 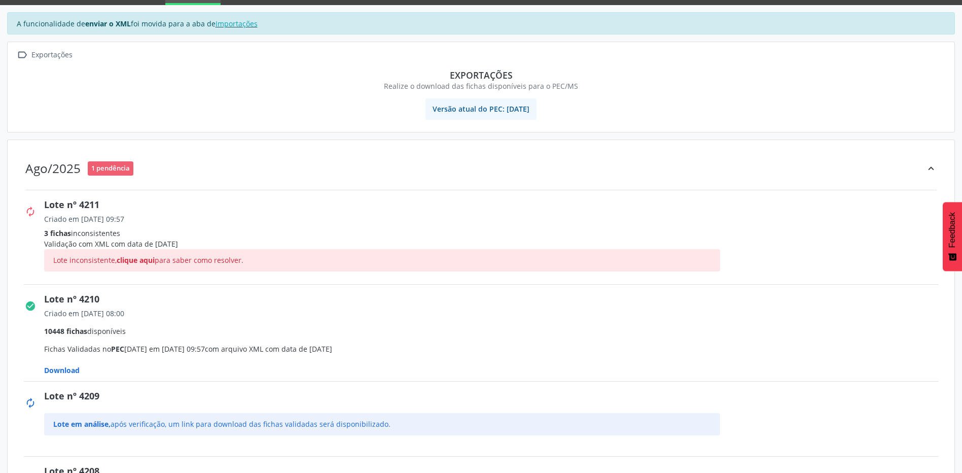 I want to click on span: 3 fichas, so click(x=57, y=233).